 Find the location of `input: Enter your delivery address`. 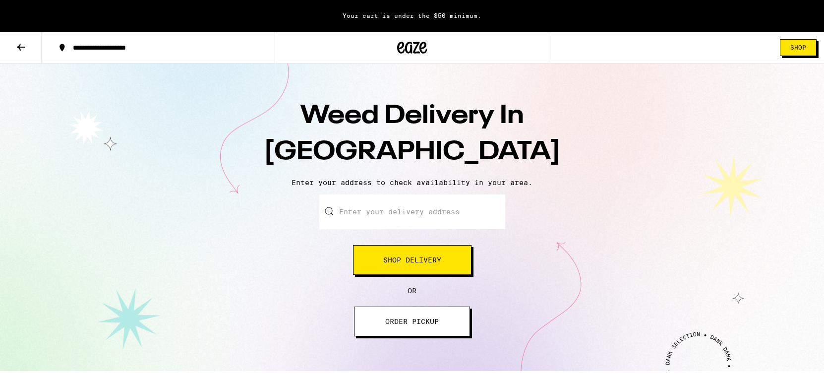

input: Enter your delivery address is located at coordinates (412, 212).